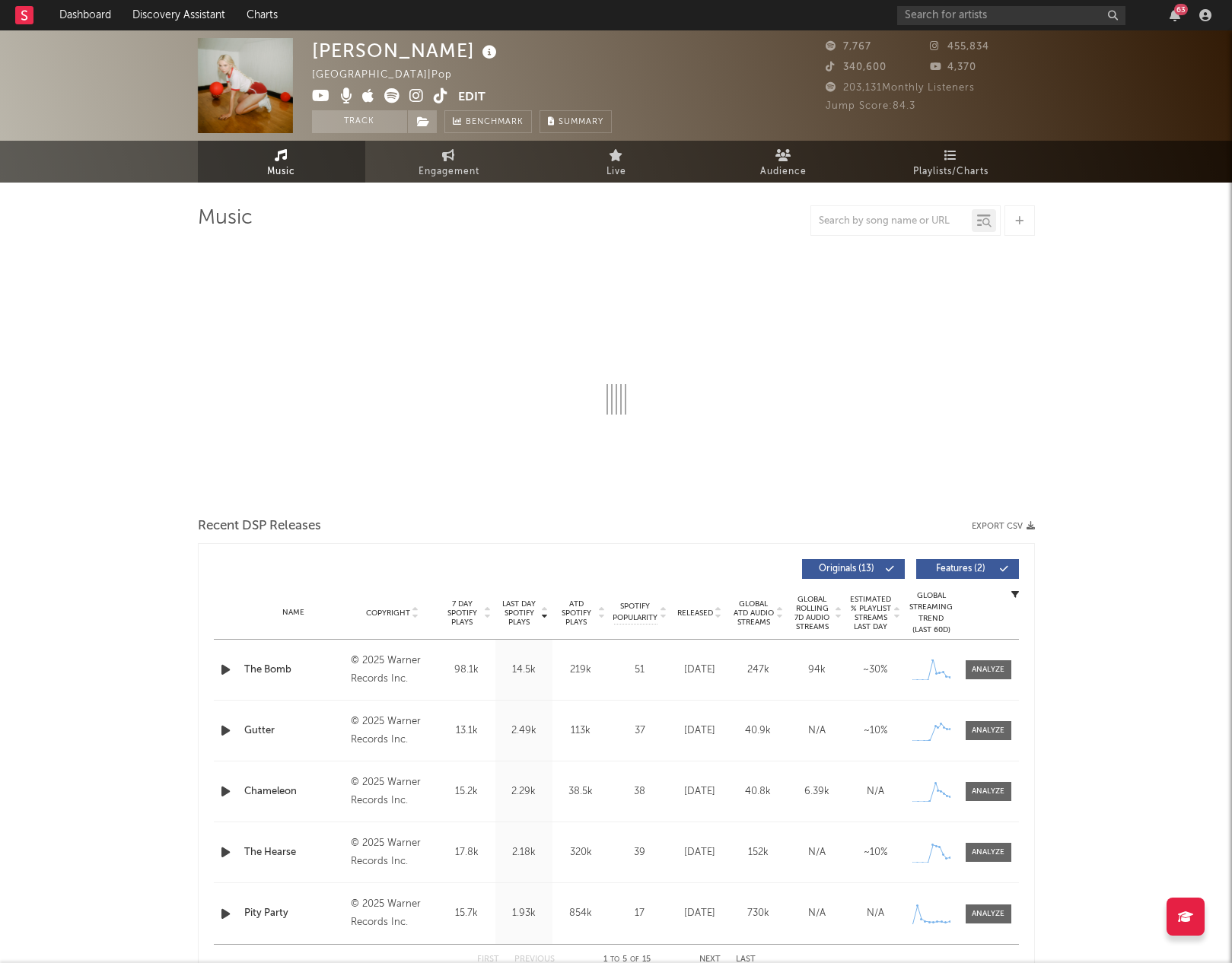 This screenshot has height=963, width=1232. What do you see at coordinates (640, 731) in the screenshot?
I see `div: 37` at bounding box center [640, 731].